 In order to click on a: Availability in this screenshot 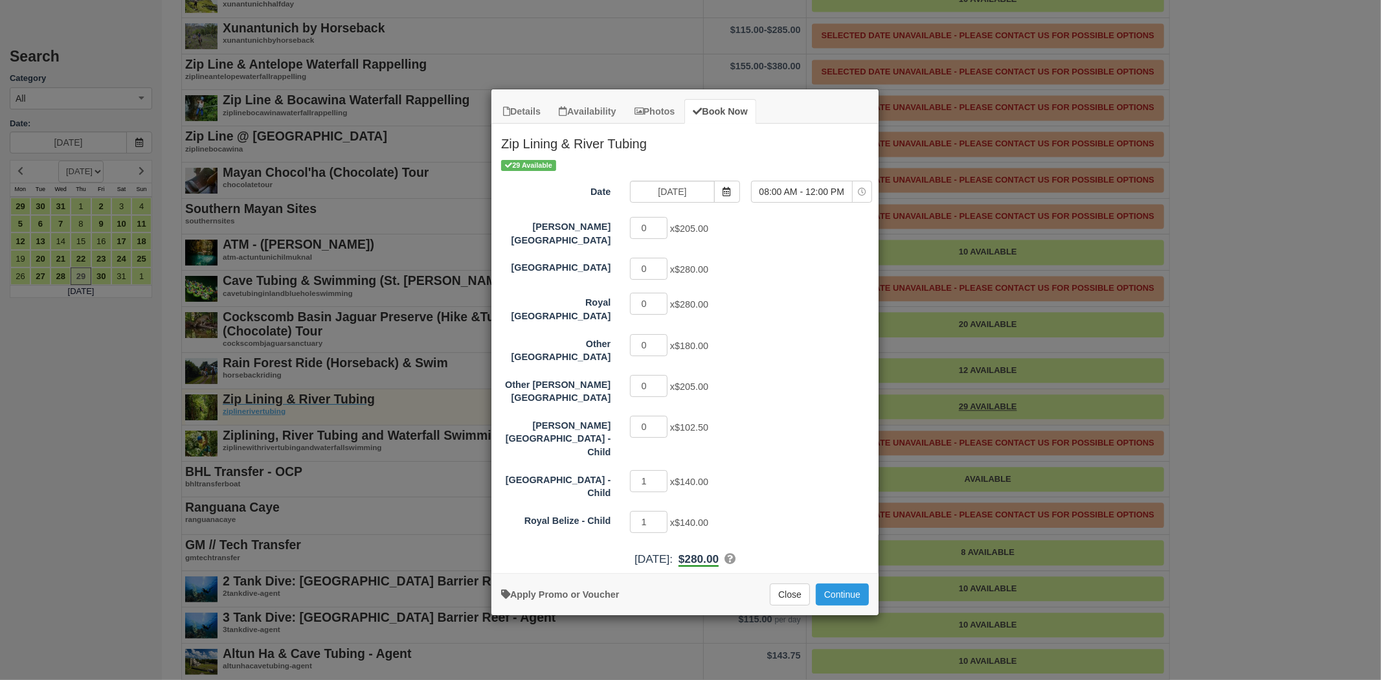, I will do `click(587, 111)`.